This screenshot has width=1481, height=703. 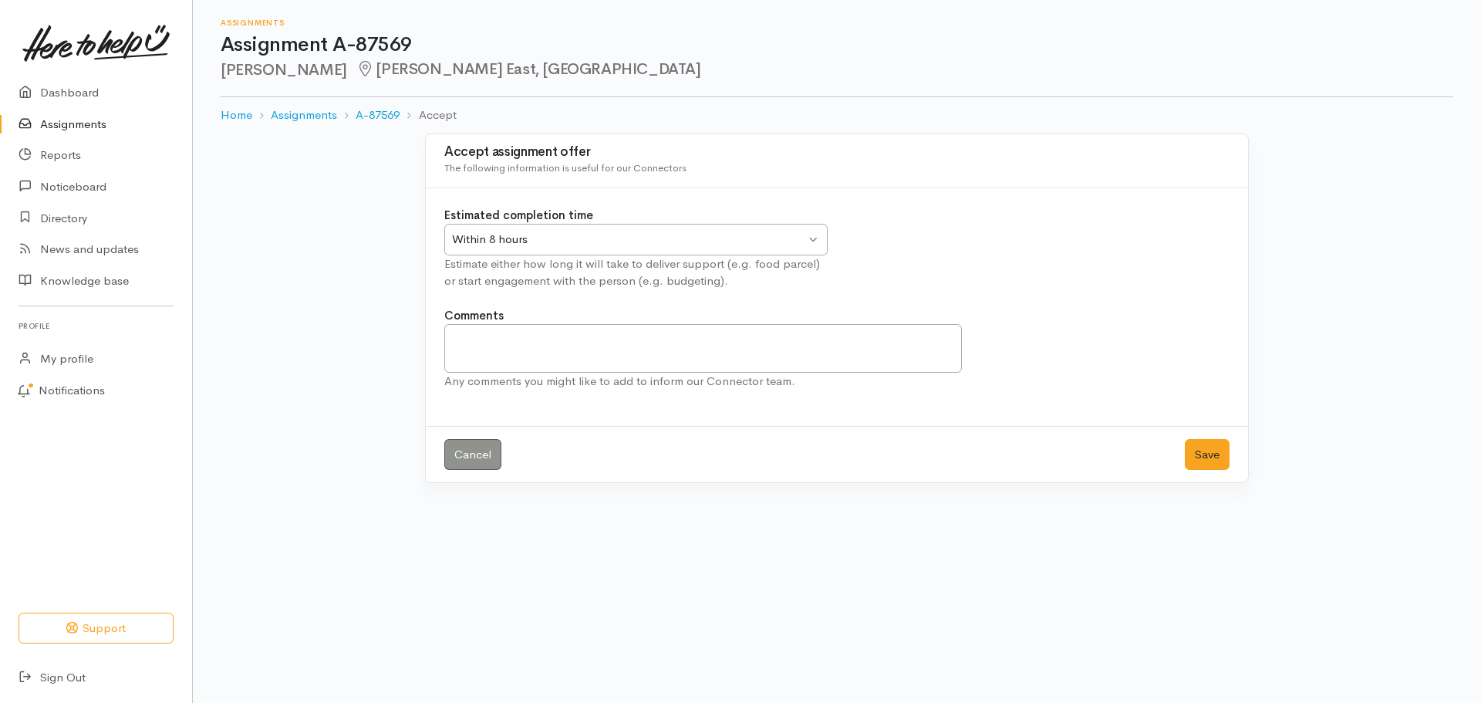 What do you see at coordinates (304, 115) in the screenshot?
I see `a: Assignments` at bounding box center [304, 115].